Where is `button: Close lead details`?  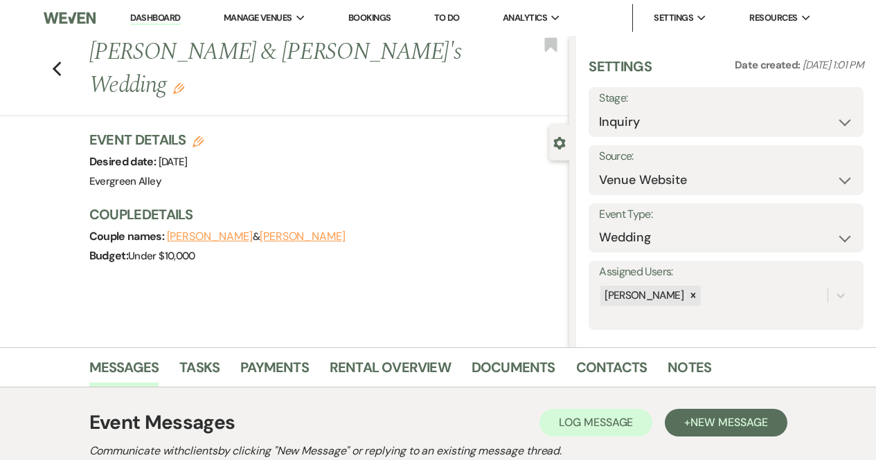 button: Close lead details is located at coordinates (559, 142).